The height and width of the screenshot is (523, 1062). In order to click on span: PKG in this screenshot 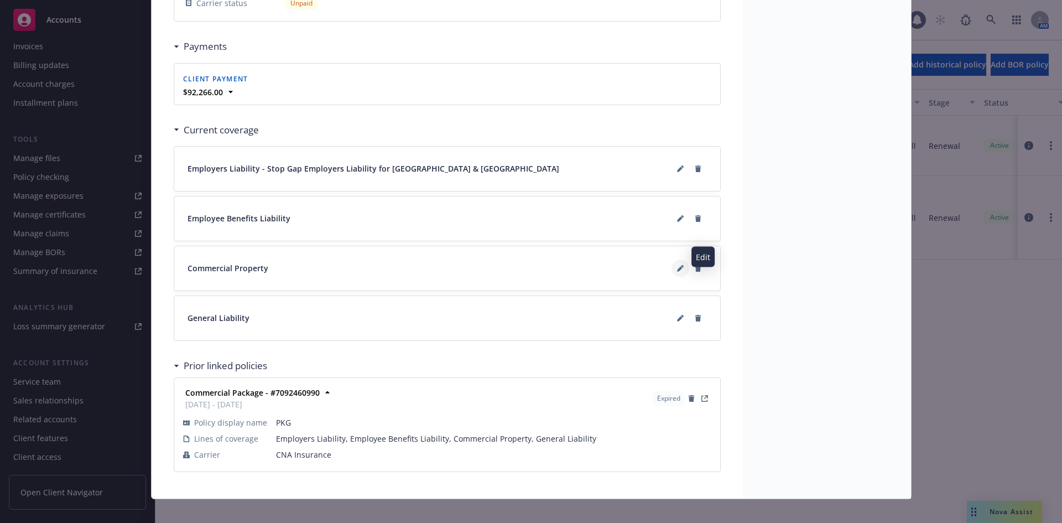, I will do `click(493, 422)`.